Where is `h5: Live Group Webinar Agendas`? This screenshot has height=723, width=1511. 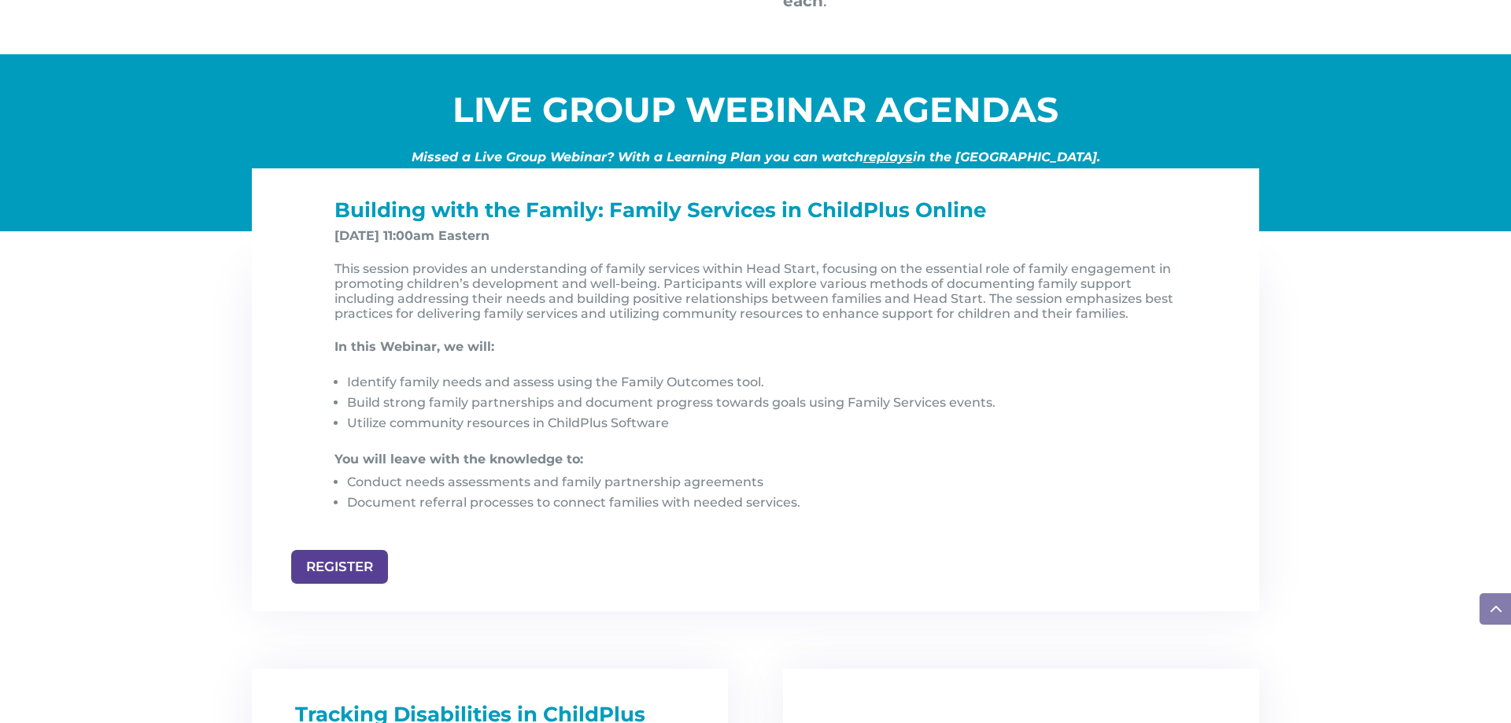 h5: Live Group Webinar Agendas is located at coordinates (755, 113).